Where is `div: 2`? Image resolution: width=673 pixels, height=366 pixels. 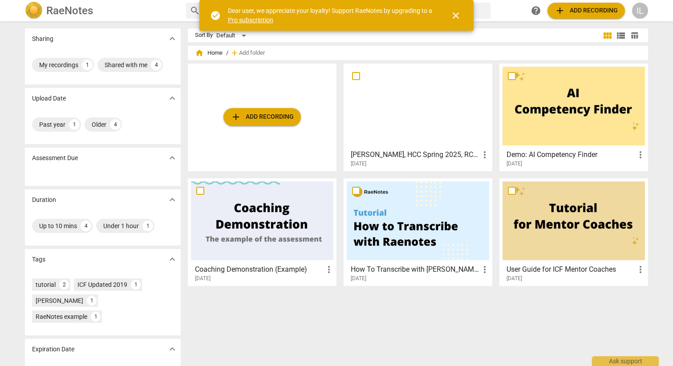
div: 2 is located at coordinates (64, 285).